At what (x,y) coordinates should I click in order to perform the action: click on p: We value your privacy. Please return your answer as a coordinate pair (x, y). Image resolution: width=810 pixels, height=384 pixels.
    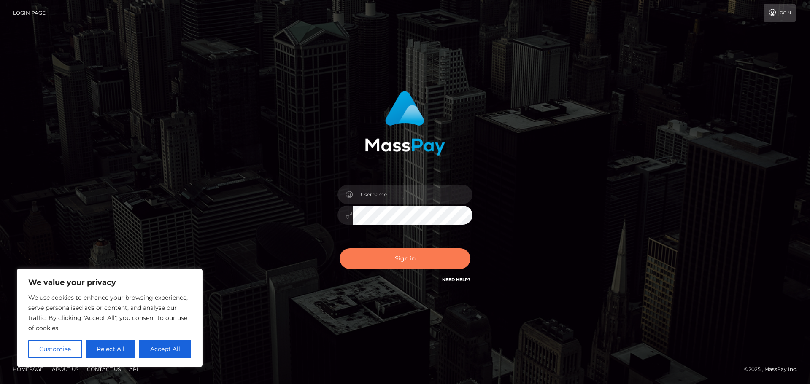
    Looking at the image, I should click on (110, 283).